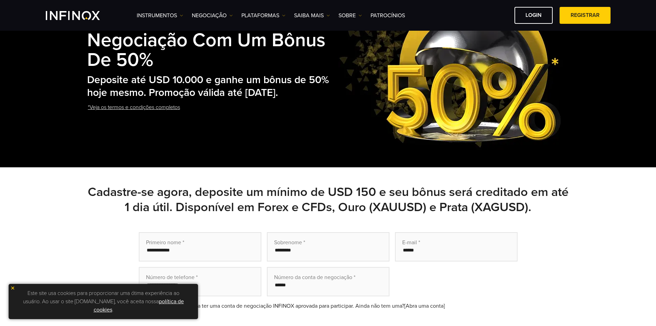 This screenshot has width=656, height=326. What do you see at coordinates (425, 306) in the screenshot?
I see `a: [Abra uma conta]` at bounding box center [425, 306].